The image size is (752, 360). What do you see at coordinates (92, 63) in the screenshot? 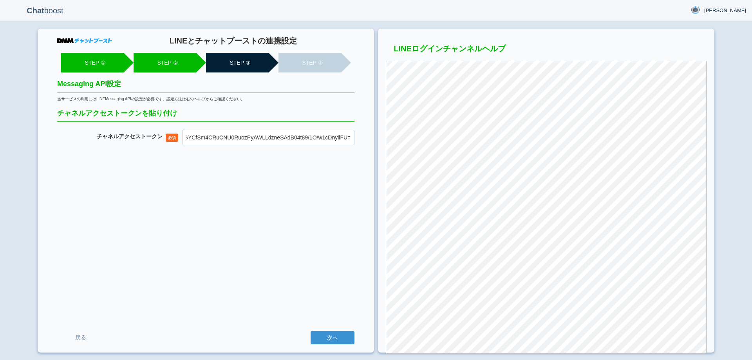
I see `li: STEP ①` at bounding box center [92, 63].